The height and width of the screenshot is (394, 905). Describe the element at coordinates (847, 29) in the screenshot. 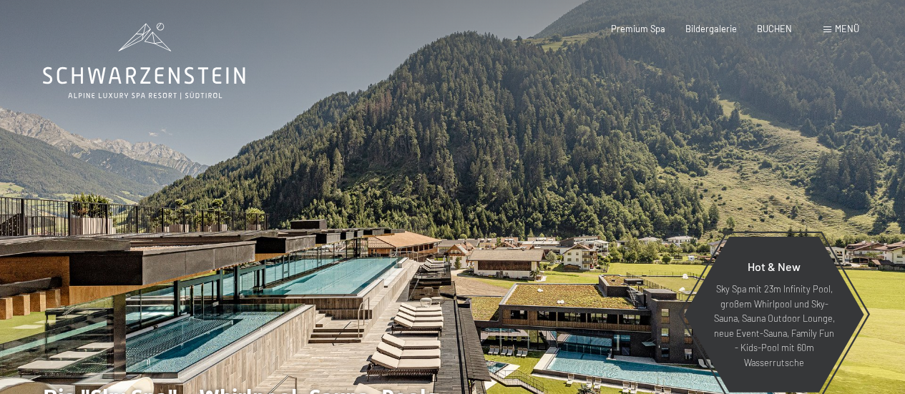

I see `span: Menü` at that location.